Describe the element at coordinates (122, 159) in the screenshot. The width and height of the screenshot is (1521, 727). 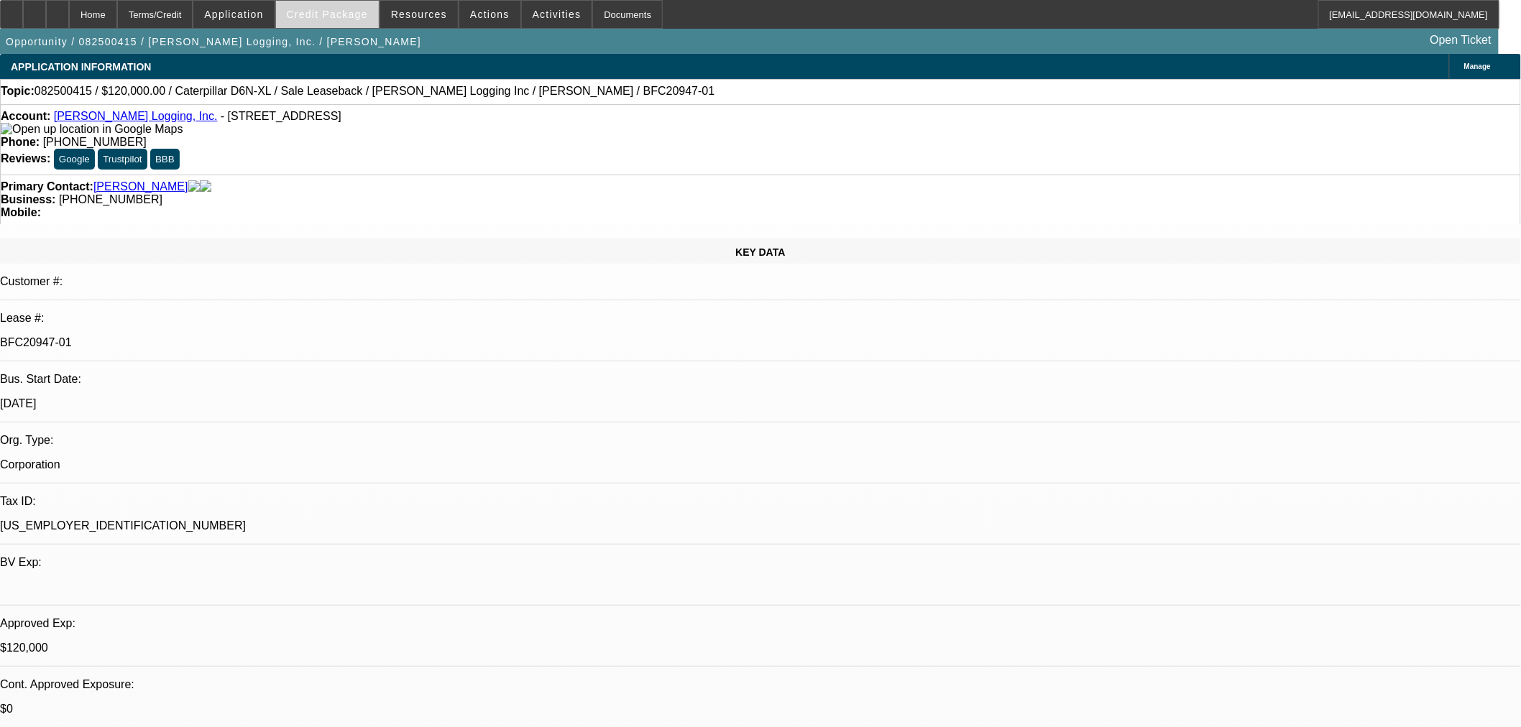
I see `button: Trustpilot` at that location.